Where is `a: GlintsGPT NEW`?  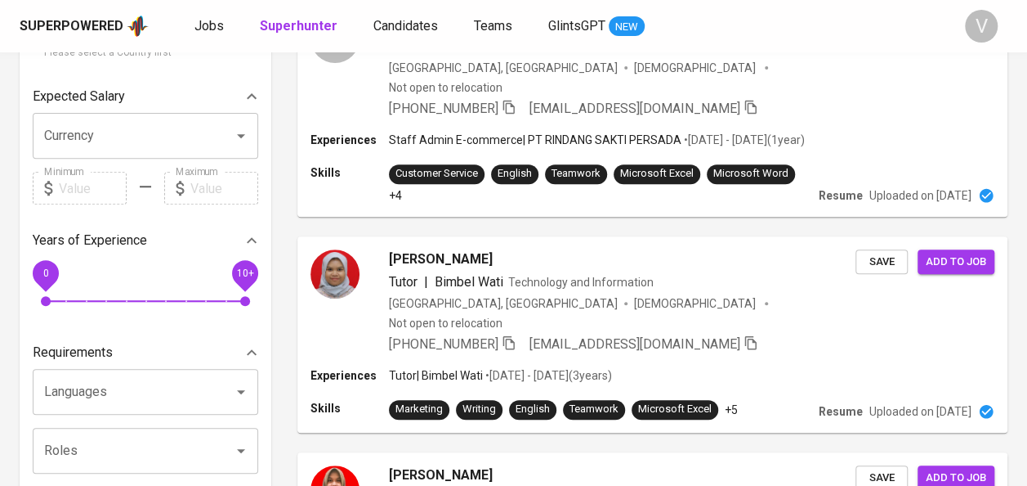
a: GlintsGPT NEW is located at coordinates (597, 26).